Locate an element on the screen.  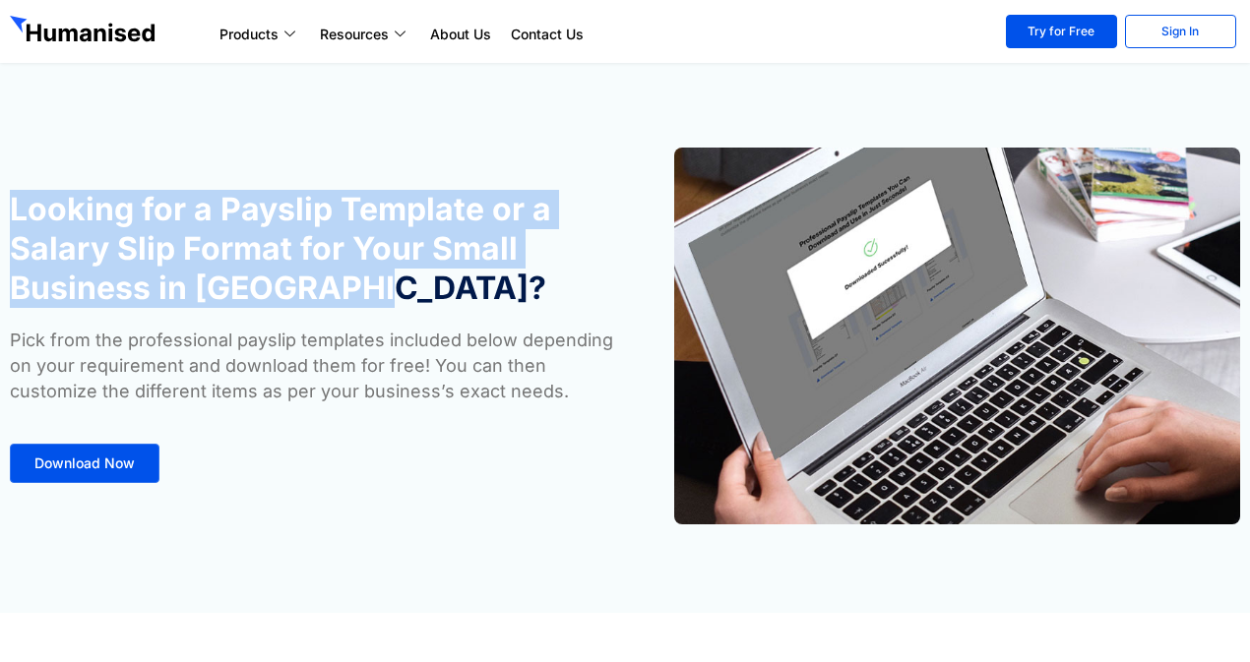
span: Download Now is located at coordinates (85, 463).